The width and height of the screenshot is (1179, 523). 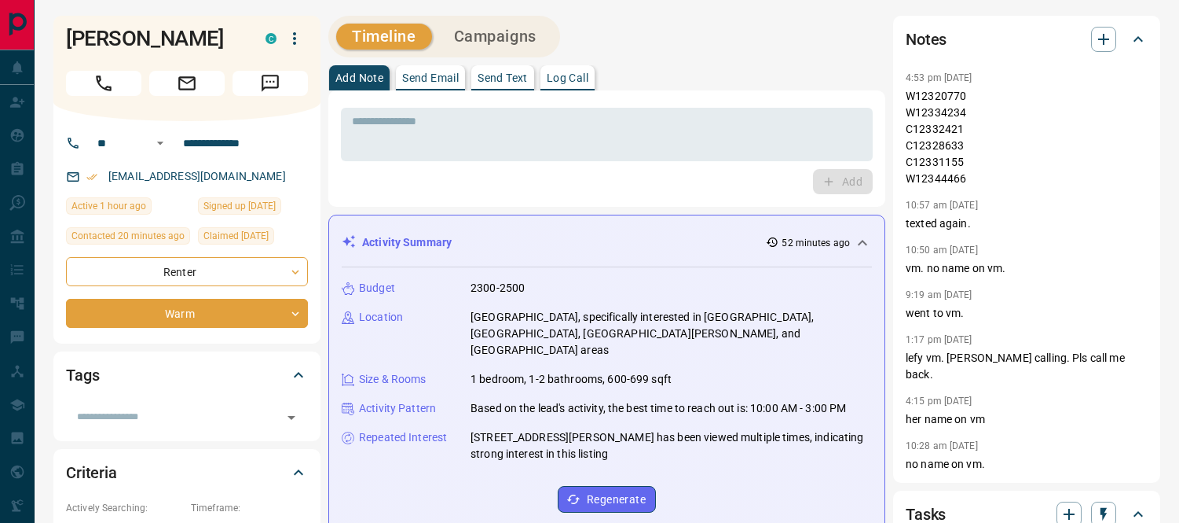 What do you see at coordinates (377, 288) in the screenshot?
I see `p: Budget` at bounding box center [377, 288].